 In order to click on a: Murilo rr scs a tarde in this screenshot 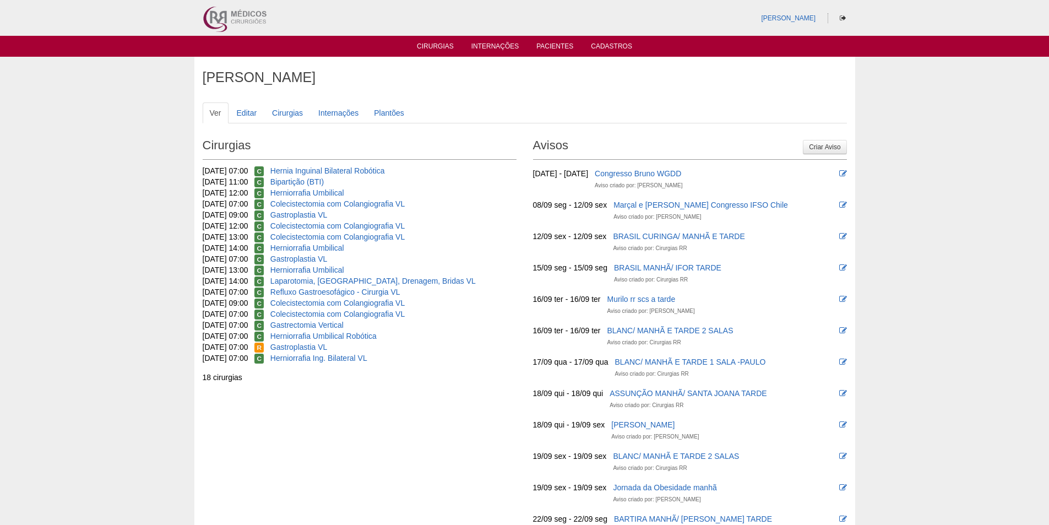, I will do `click(641, 299)`.